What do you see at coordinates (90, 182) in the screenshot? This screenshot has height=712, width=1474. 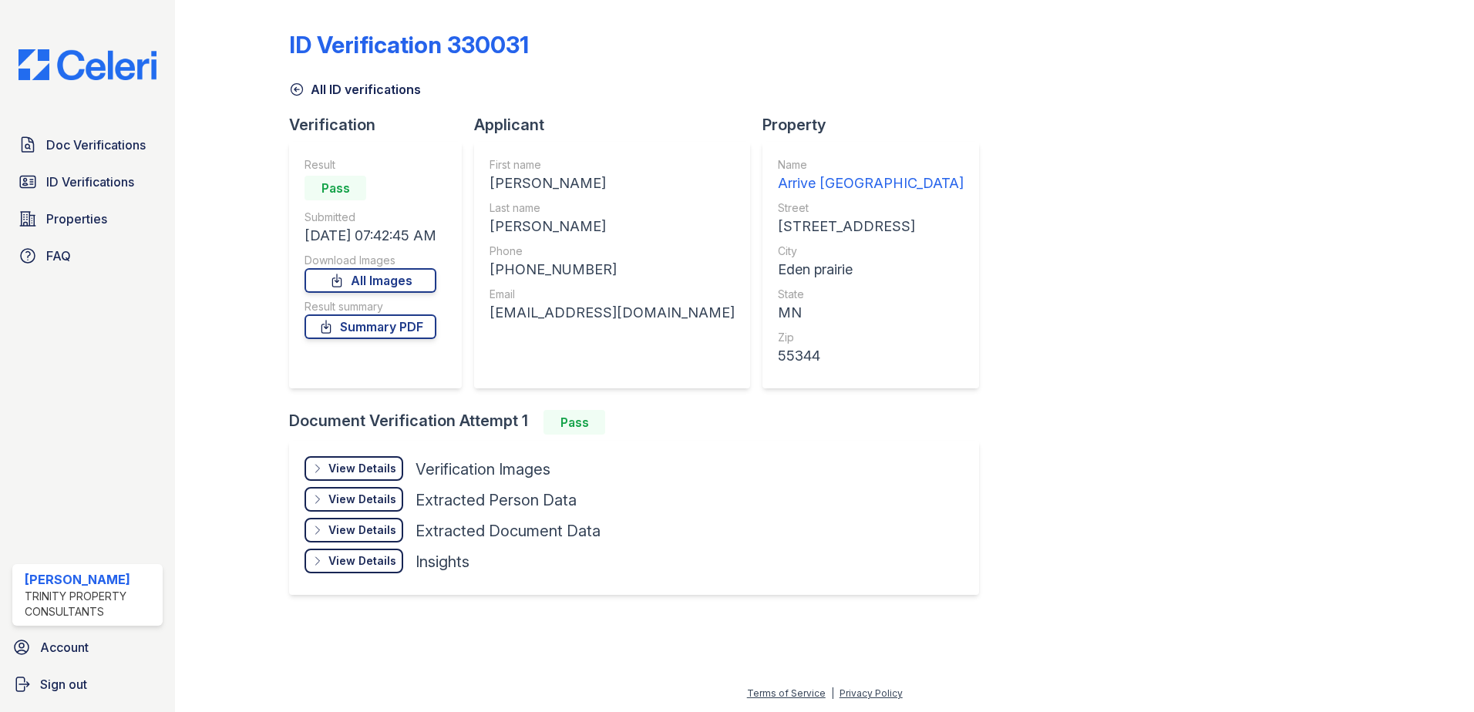 I see `span: ID Verifications` at bounding box center [90, 182].